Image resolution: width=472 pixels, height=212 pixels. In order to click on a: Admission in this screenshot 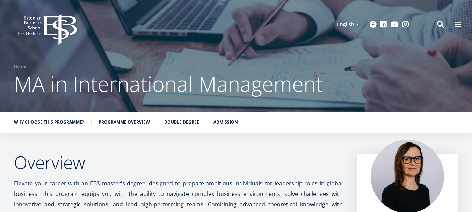, I will do `click(226, 122)`.